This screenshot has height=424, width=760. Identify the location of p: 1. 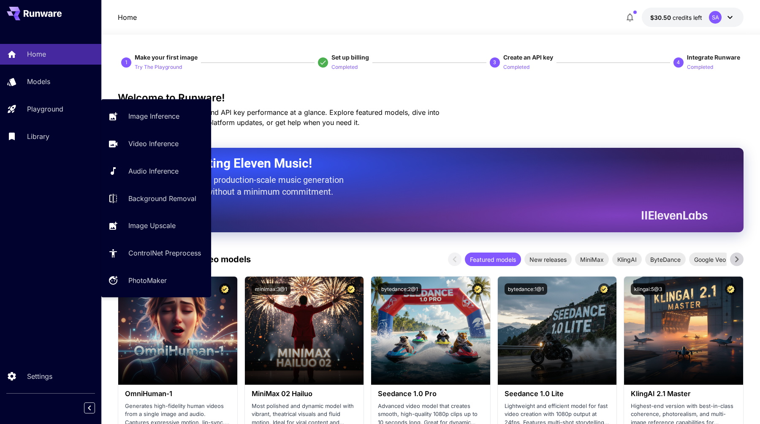
(126, 63).